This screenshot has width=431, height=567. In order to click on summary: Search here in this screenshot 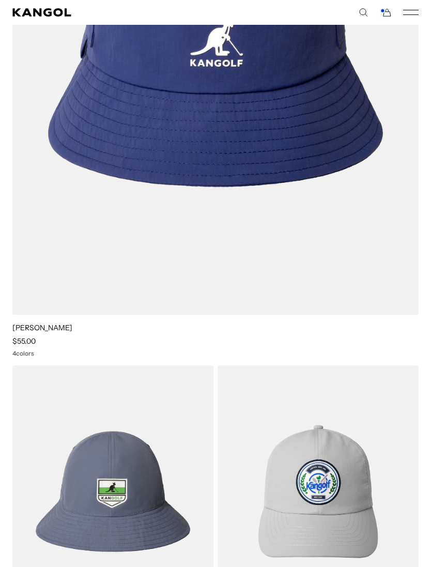, I will do `click(363, 12)`.